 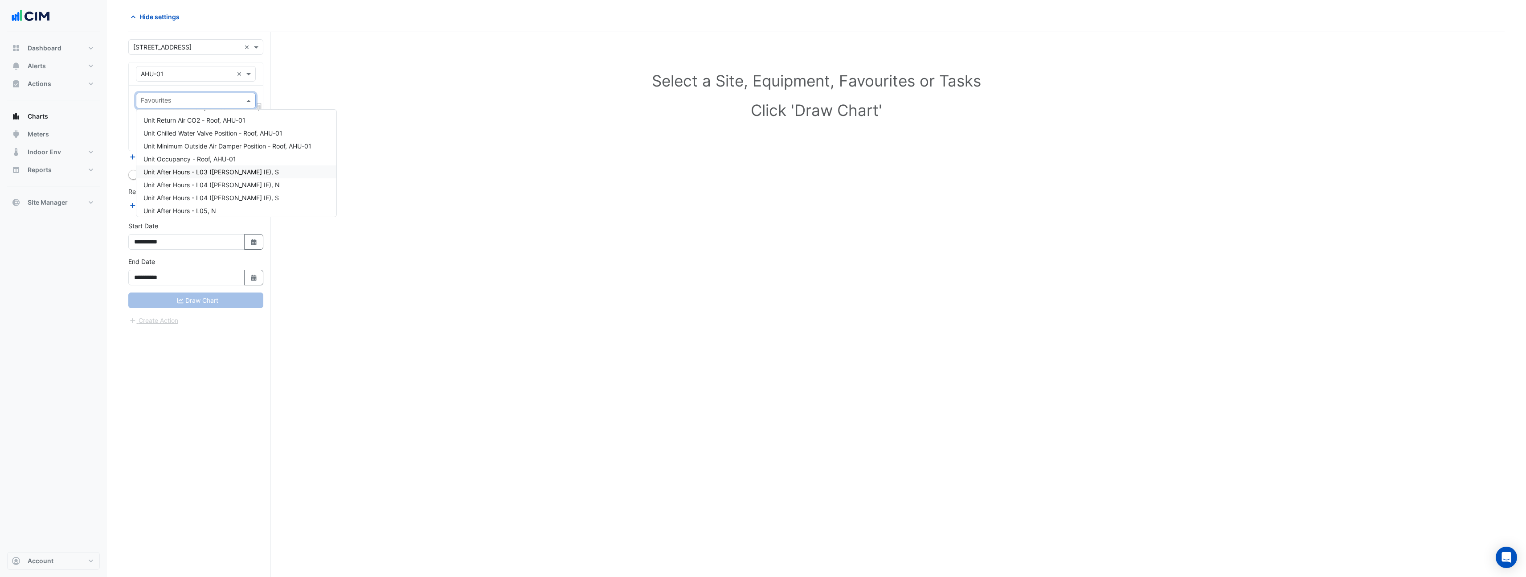 I want to click on span: Meters, so click(x=38, y=134).